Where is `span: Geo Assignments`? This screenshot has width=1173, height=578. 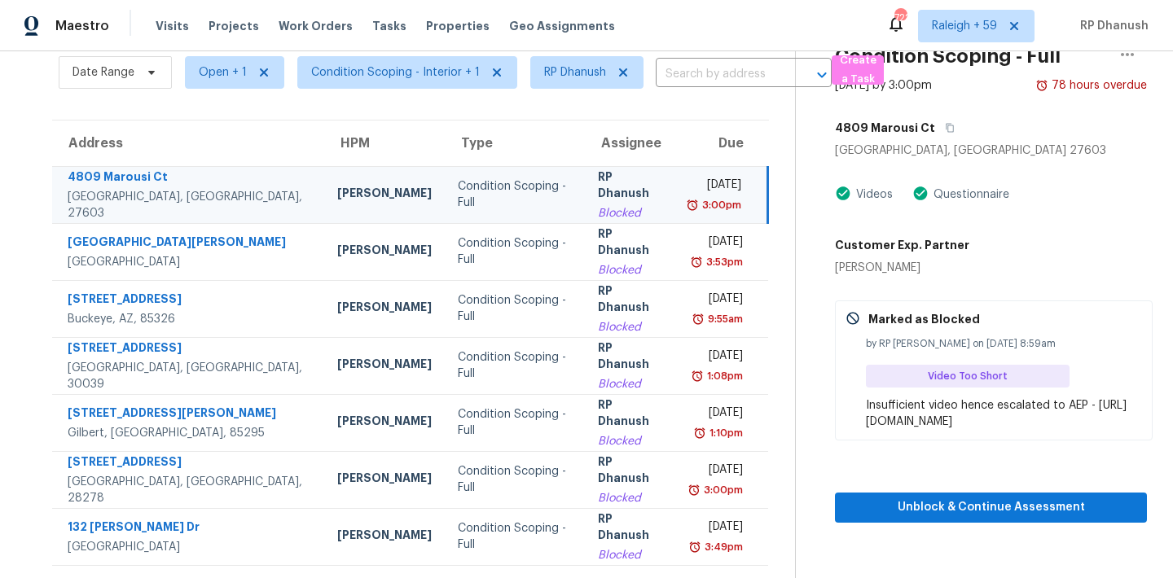 span: Geo Assignments is located at coordinates (562, 26).